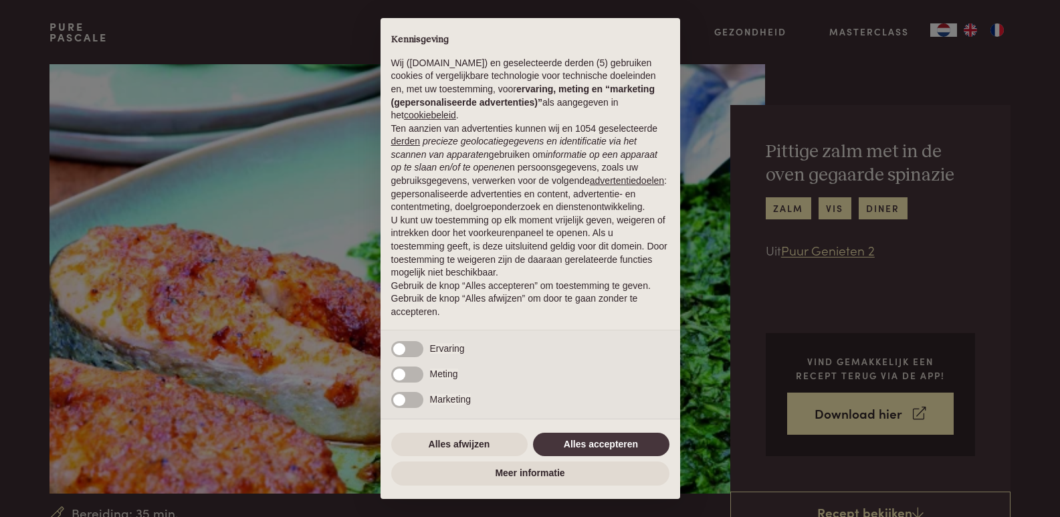 This screenshot has width=1060, height=517. What do you see at coordinates (460, 445) in the screenshot?
I see `button: Alles afwijzen` at bounding box center [460, 445].